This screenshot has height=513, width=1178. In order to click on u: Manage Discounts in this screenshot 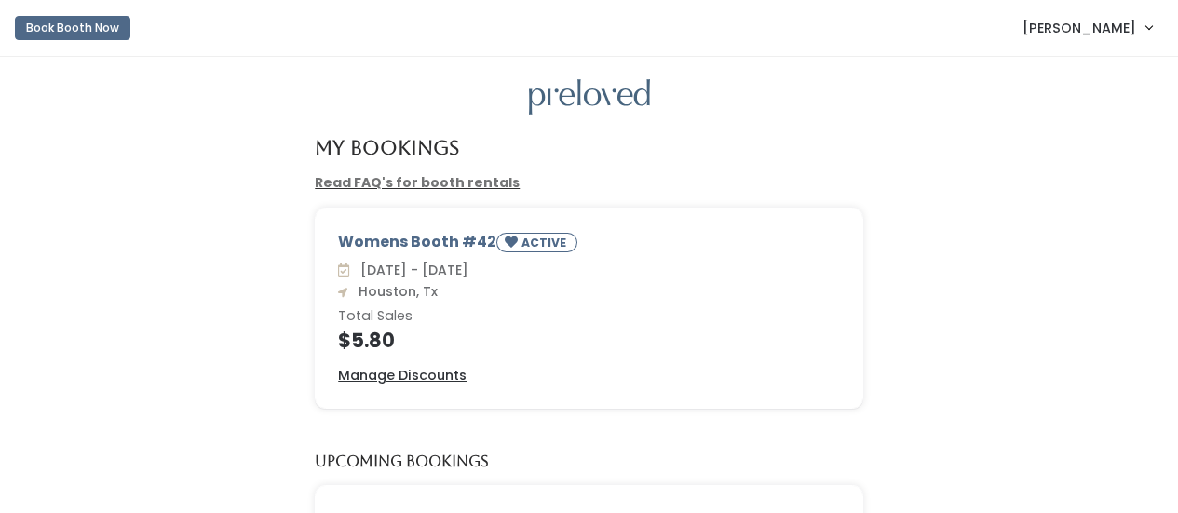, I will do `click(402, 375)`.